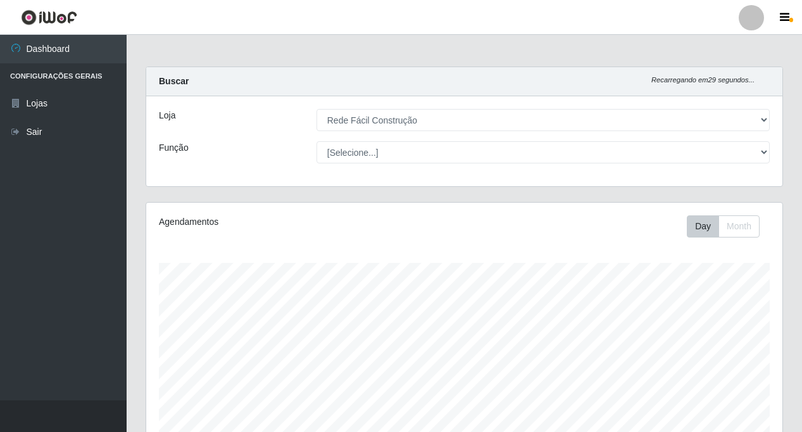  I want to click on div: First group, so click(723, 226).